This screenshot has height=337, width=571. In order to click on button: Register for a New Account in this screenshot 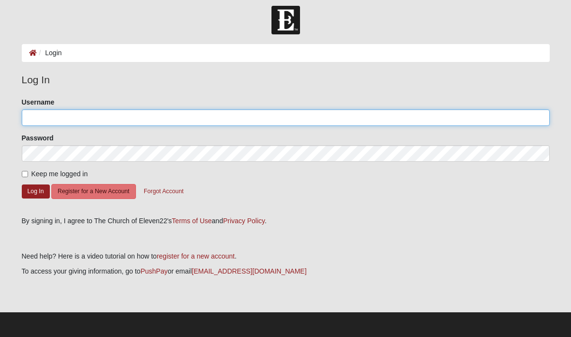, I will do `click(93, 191)`.